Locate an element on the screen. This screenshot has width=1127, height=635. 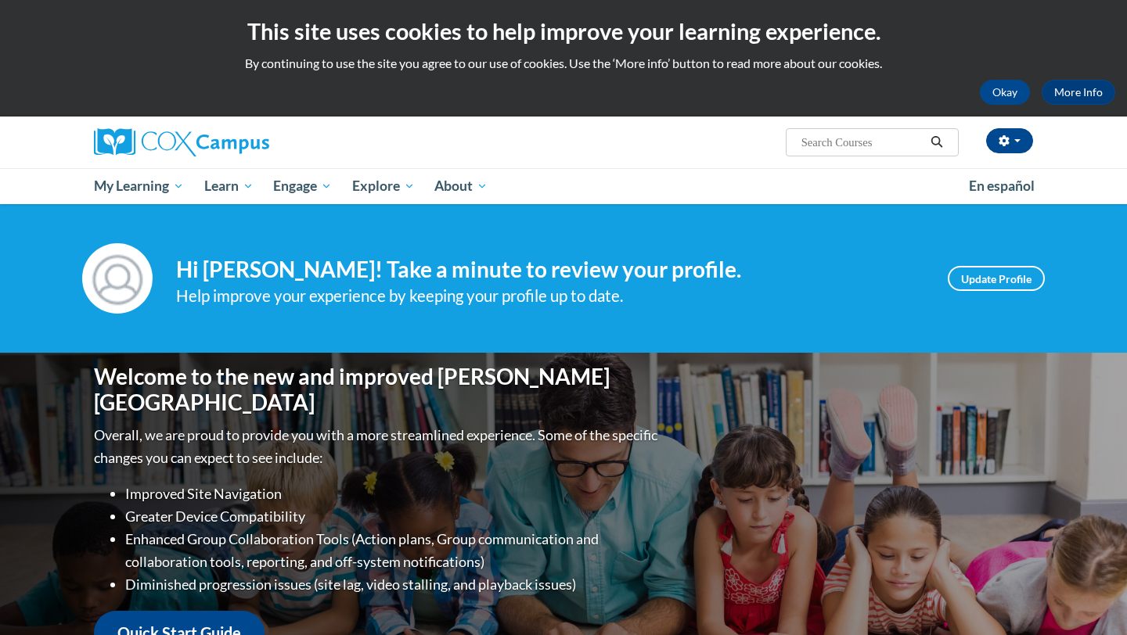
a: Explore is located at coordinates (383, 186).